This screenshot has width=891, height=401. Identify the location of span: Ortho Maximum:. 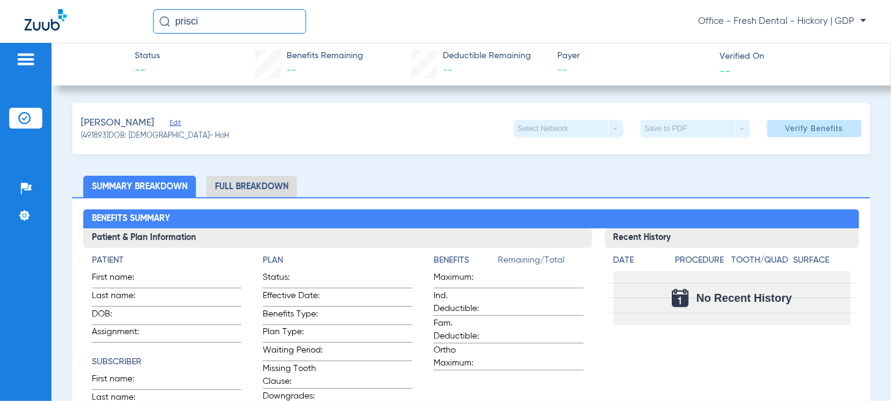
(463, 357).